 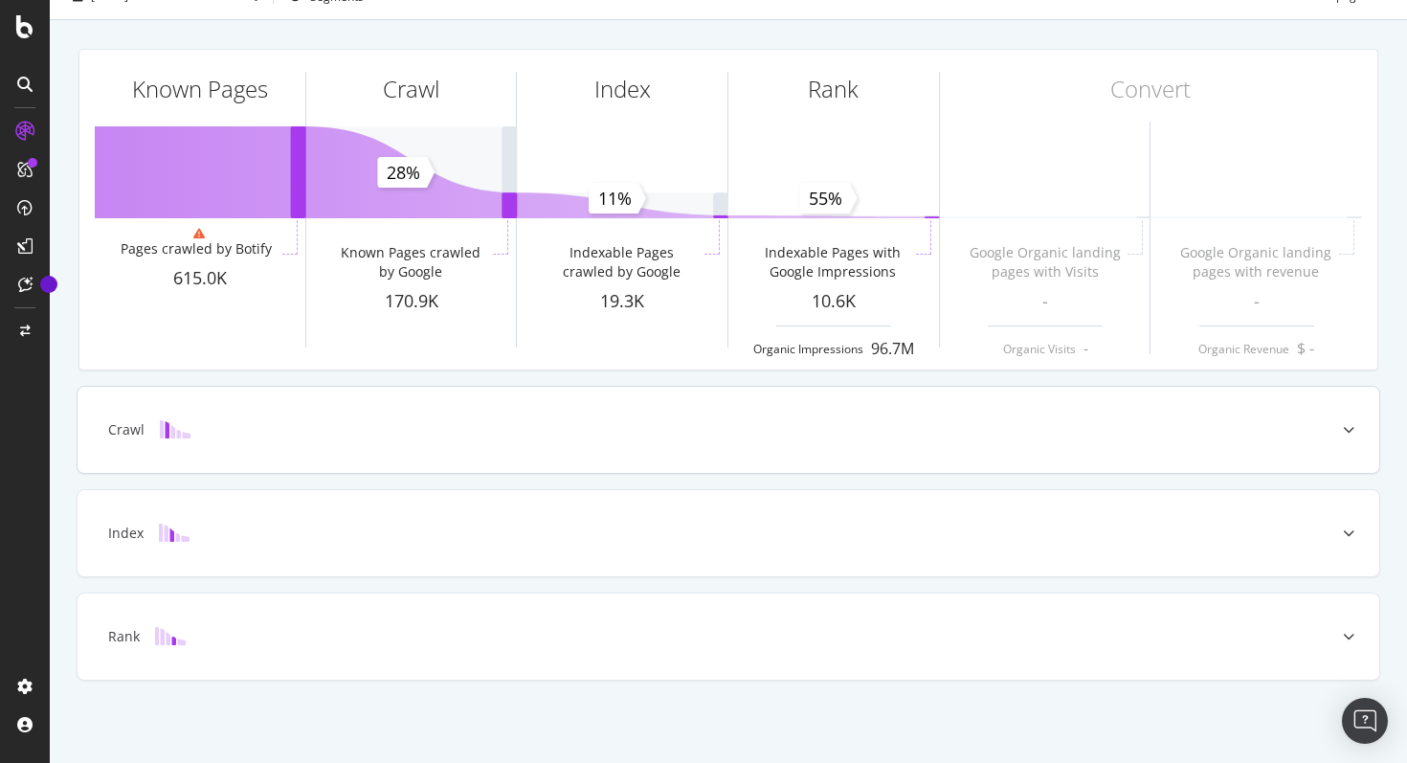 I want to click on div: 615.0K, so click(x=200, y=279).